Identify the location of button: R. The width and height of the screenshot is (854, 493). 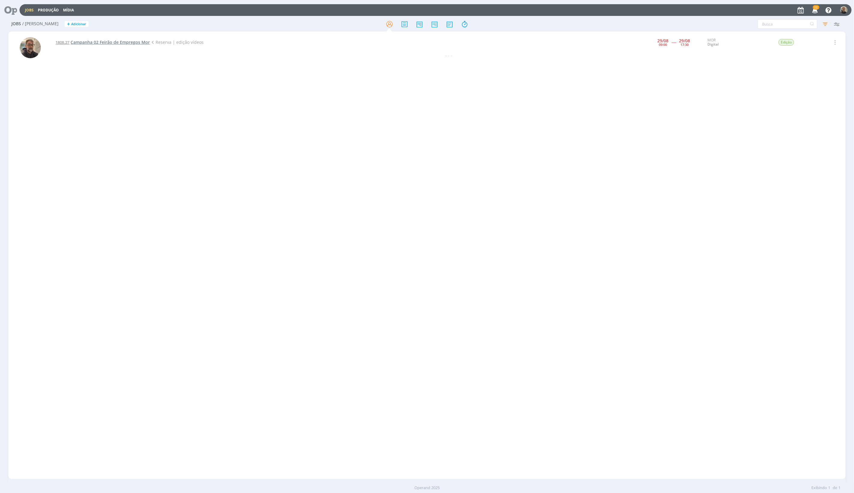
(843, 10).